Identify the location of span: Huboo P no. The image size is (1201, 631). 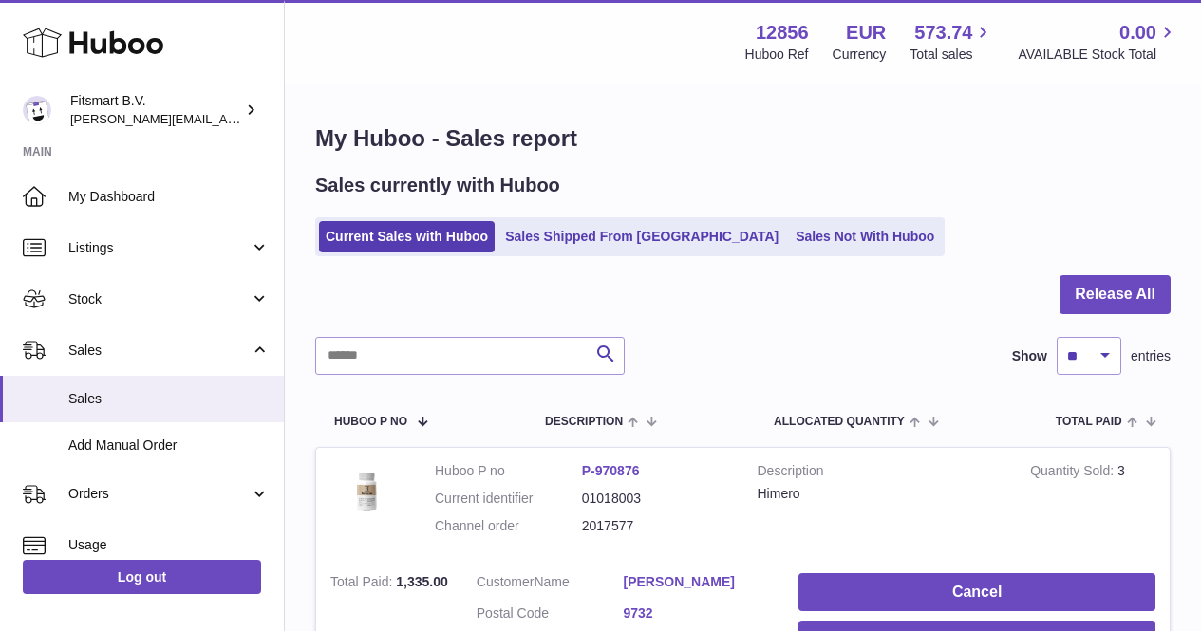
(370, 422).